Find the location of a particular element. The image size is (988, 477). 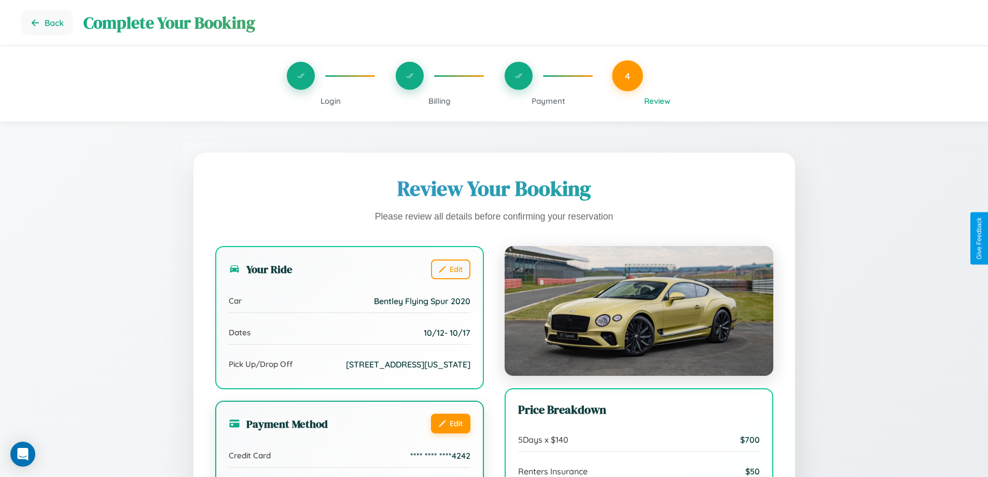

h3: Price Breakdown is located at coordinates (639, 409).